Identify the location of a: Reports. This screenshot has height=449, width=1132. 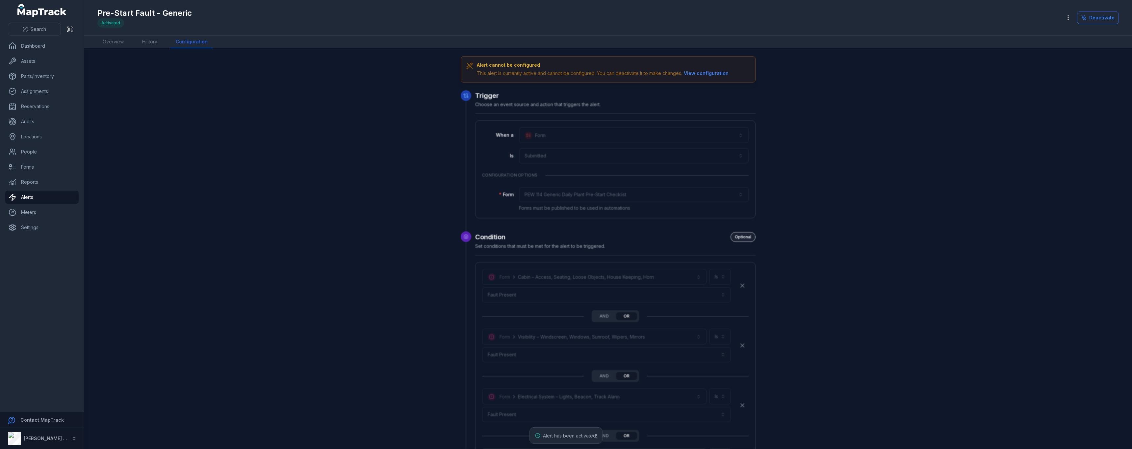
(42, 182).